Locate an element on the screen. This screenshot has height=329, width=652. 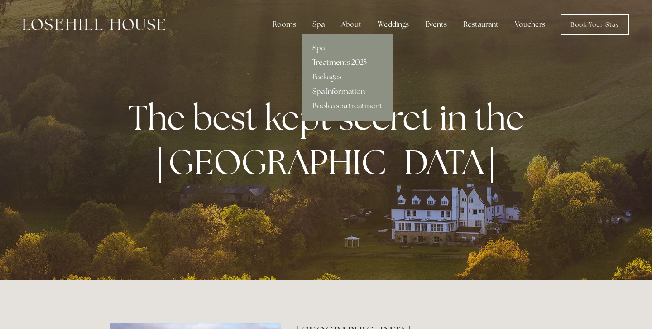
div: Restaurant is located at coordinates (481, 24).